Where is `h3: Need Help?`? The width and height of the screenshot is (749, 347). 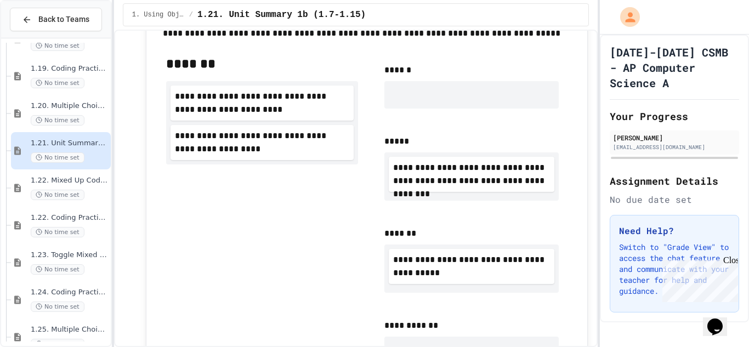 h3: Need Help? is located at coordinates (675, 231).